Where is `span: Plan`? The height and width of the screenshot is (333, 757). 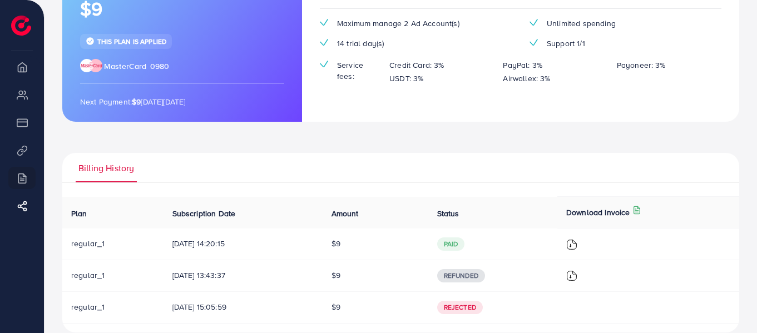
span: Plan is located at coordinates (79, 213).